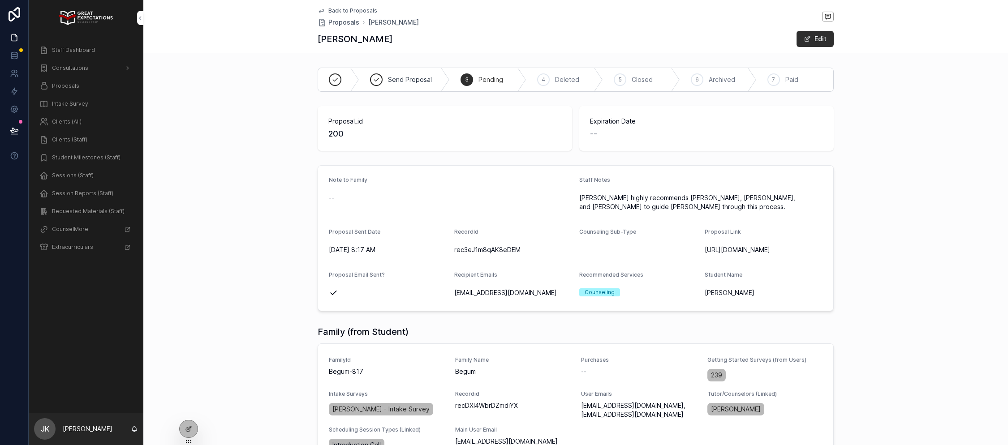 This screenshot has width=1008, height=445. I want to click on span: Pending, so click(491, 80).